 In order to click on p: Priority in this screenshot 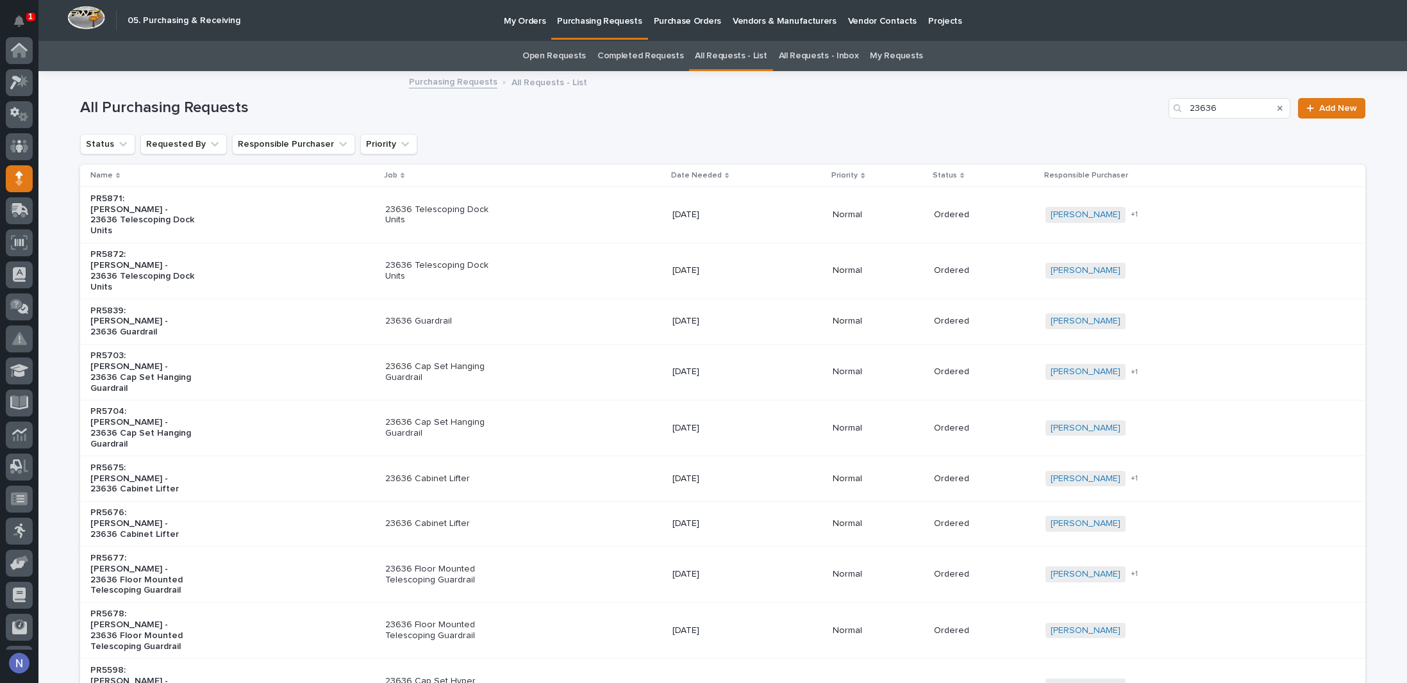, I will do `click(844, 176)`.